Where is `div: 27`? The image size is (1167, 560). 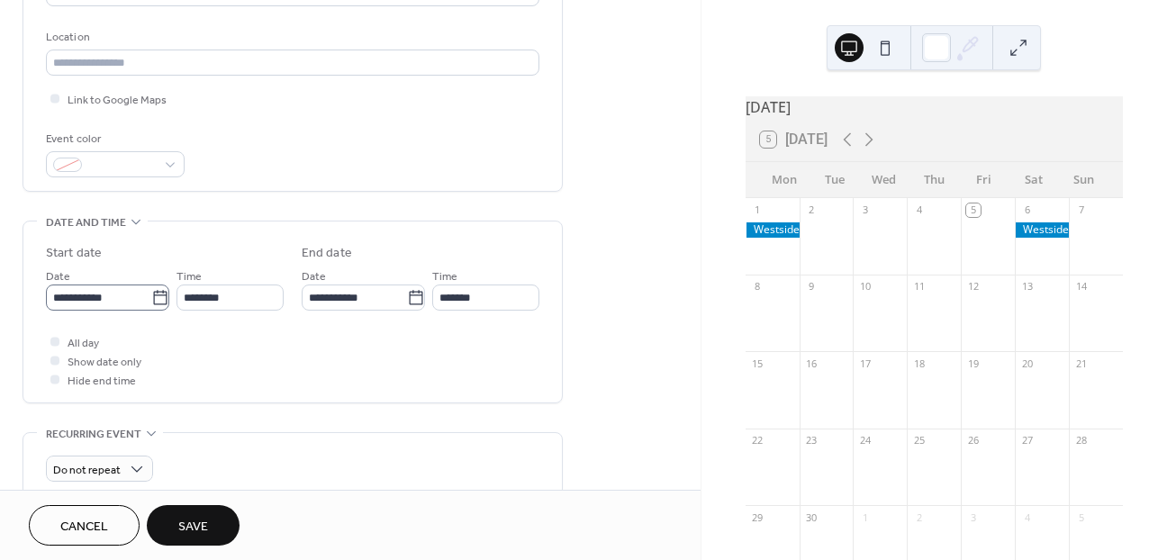
div: 27 is located at coordinates (1026, 440).